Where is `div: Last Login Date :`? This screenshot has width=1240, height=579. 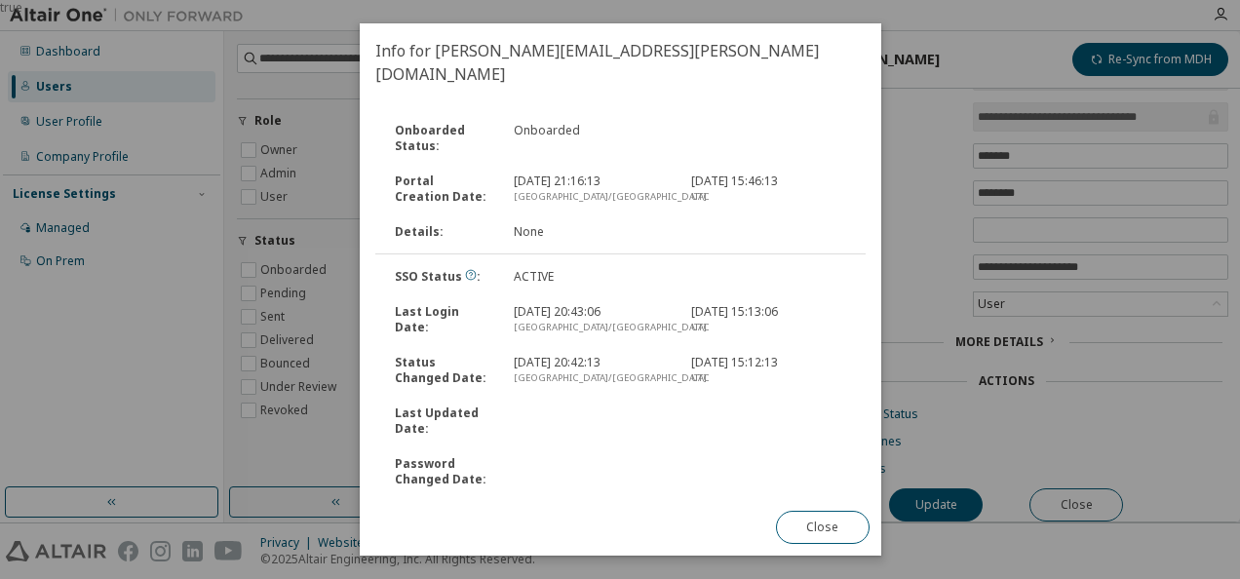 div: Last Login Date : is located at coordinates (443, 320).